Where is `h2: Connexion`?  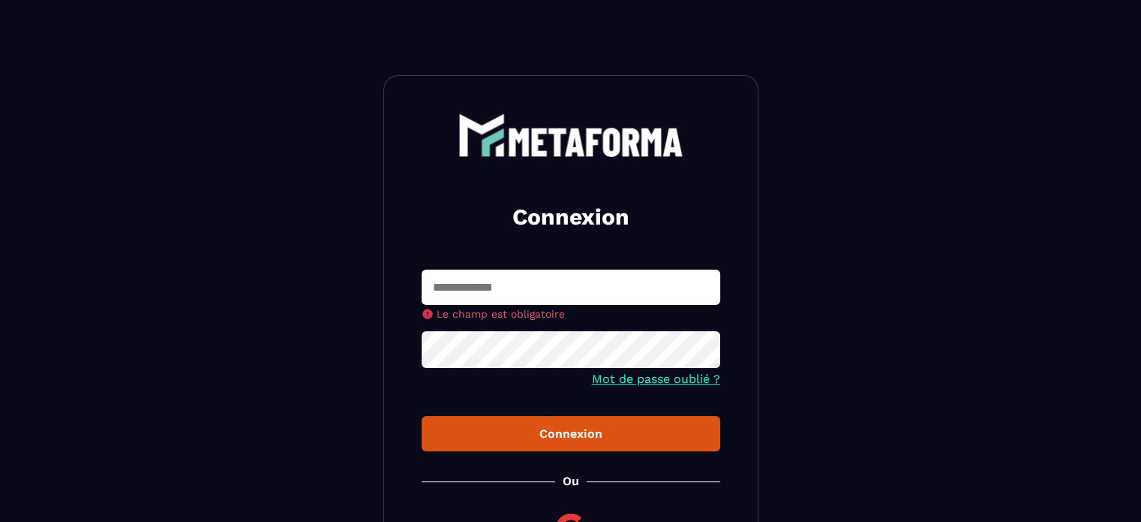 h2: Connexion is located at coordinates (571, 217).